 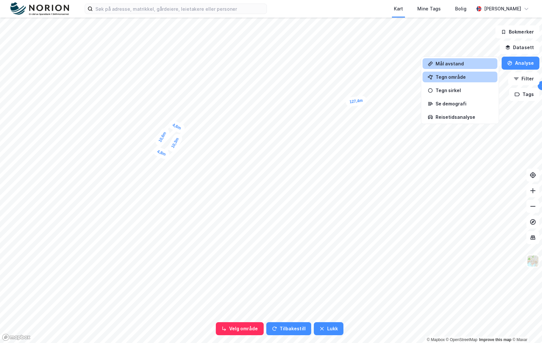 I want to click on button: Analyse, so click(x=521, y=63).